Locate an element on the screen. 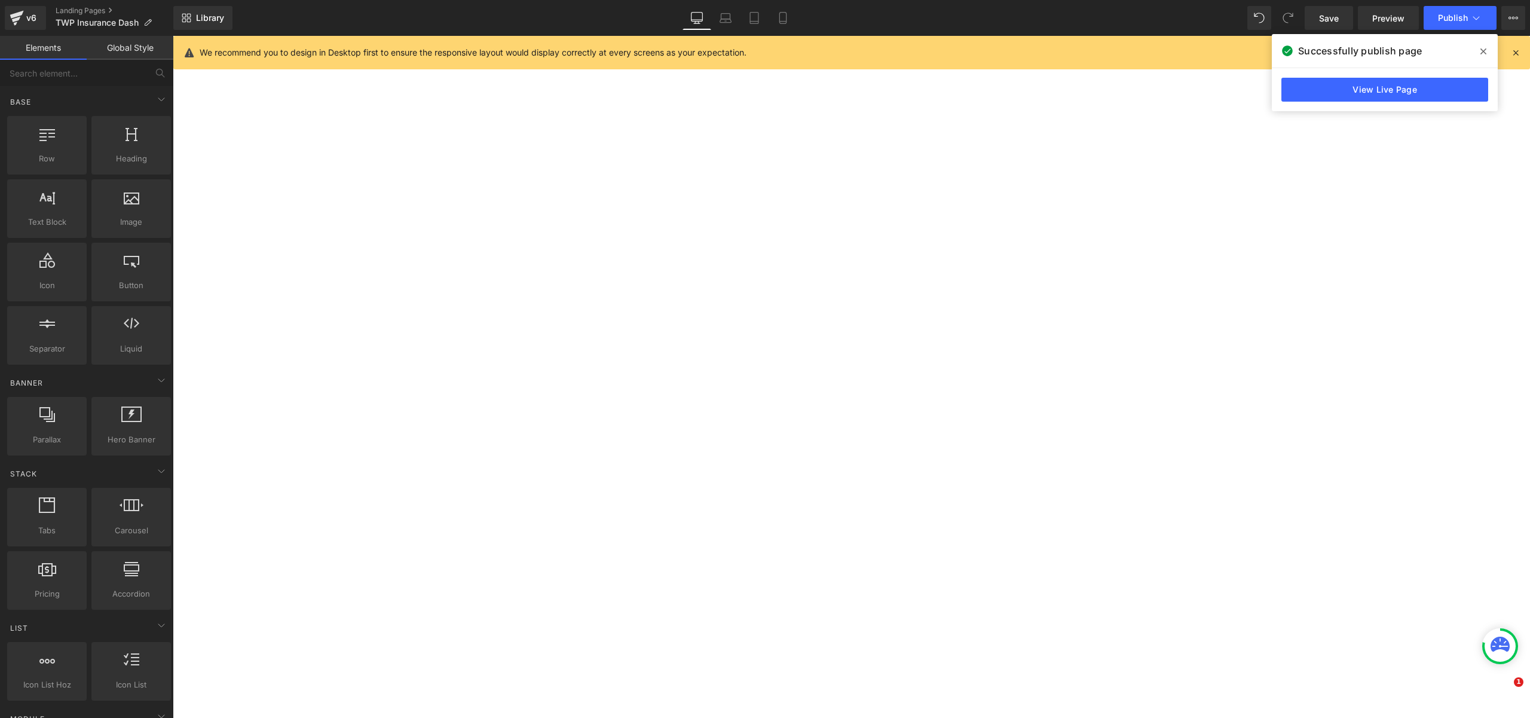 The width and height of the screenshot is (1530, 718). button: Publish is located at coordinates (1460, 18).